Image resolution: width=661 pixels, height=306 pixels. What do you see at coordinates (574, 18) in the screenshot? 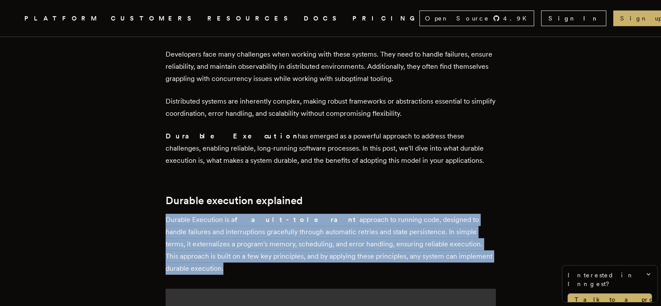
I see `a: Sign In` at bounding box center [574, 18].